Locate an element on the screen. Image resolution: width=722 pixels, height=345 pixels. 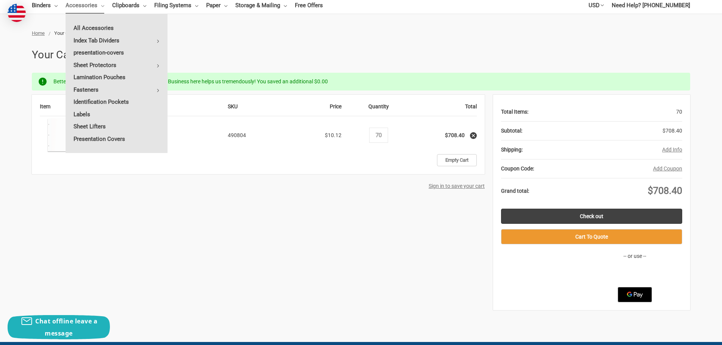
button: Cart To Quote is located at coordinates (592, 237).